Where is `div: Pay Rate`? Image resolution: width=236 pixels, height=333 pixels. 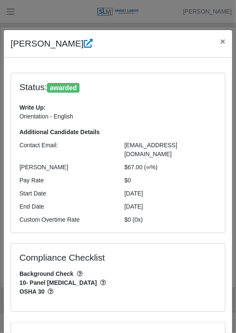
div: Pay Rate is located at coordinates (66, 180).